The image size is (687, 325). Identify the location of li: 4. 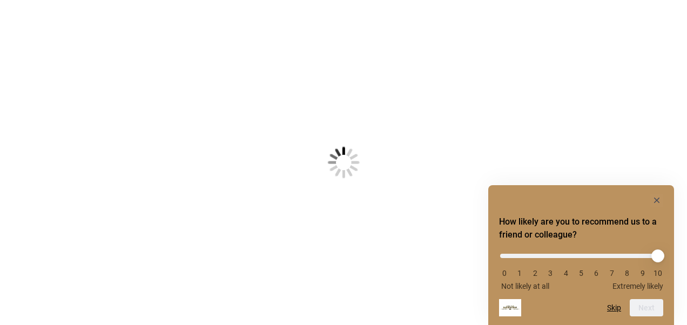
(566, 273).